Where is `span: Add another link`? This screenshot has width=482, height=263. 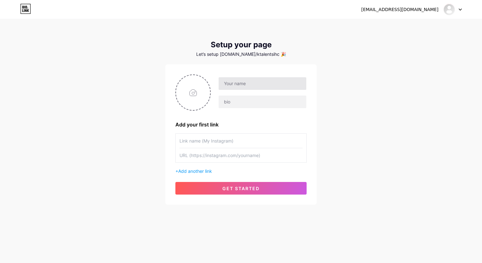 span: Add another link is located at coordinates (195, 171).